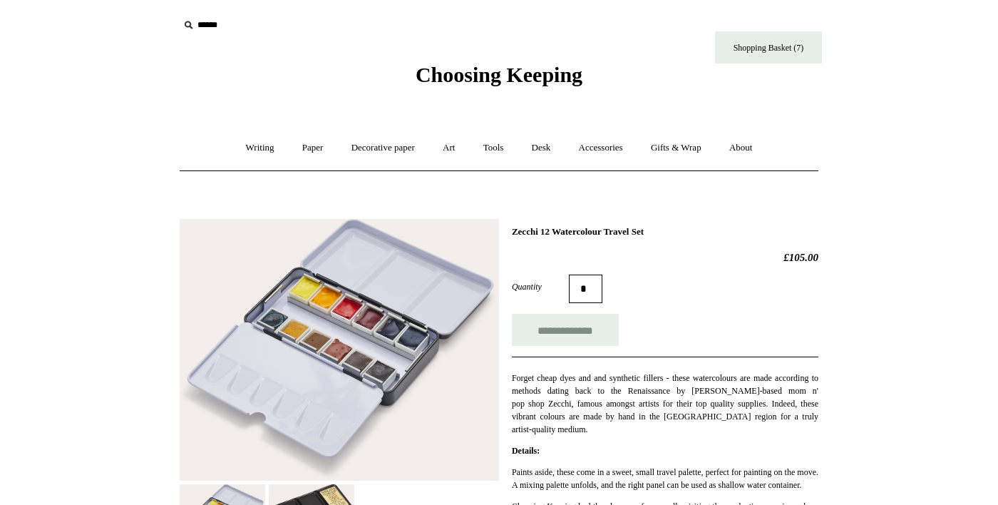 This screenshot has width=998, height=505. I want to click on a: Shopping Basket (7), so click(769, 47).